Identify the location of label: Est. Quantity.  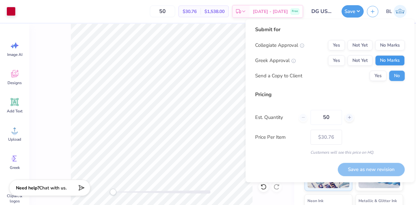
(274, 117).